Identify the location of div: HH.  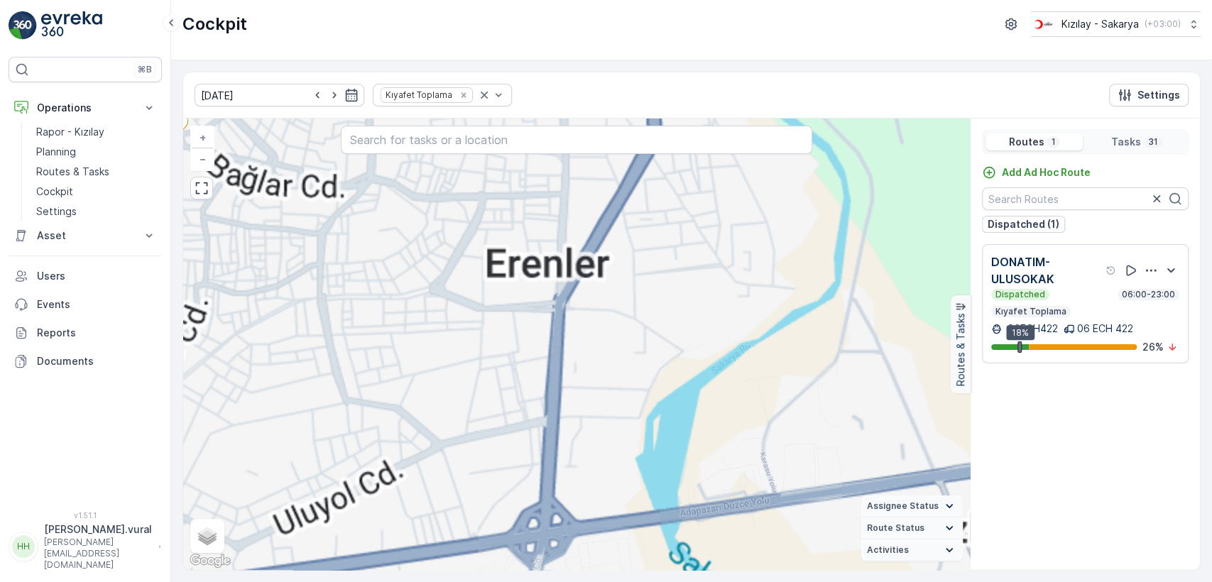
(23, 547).